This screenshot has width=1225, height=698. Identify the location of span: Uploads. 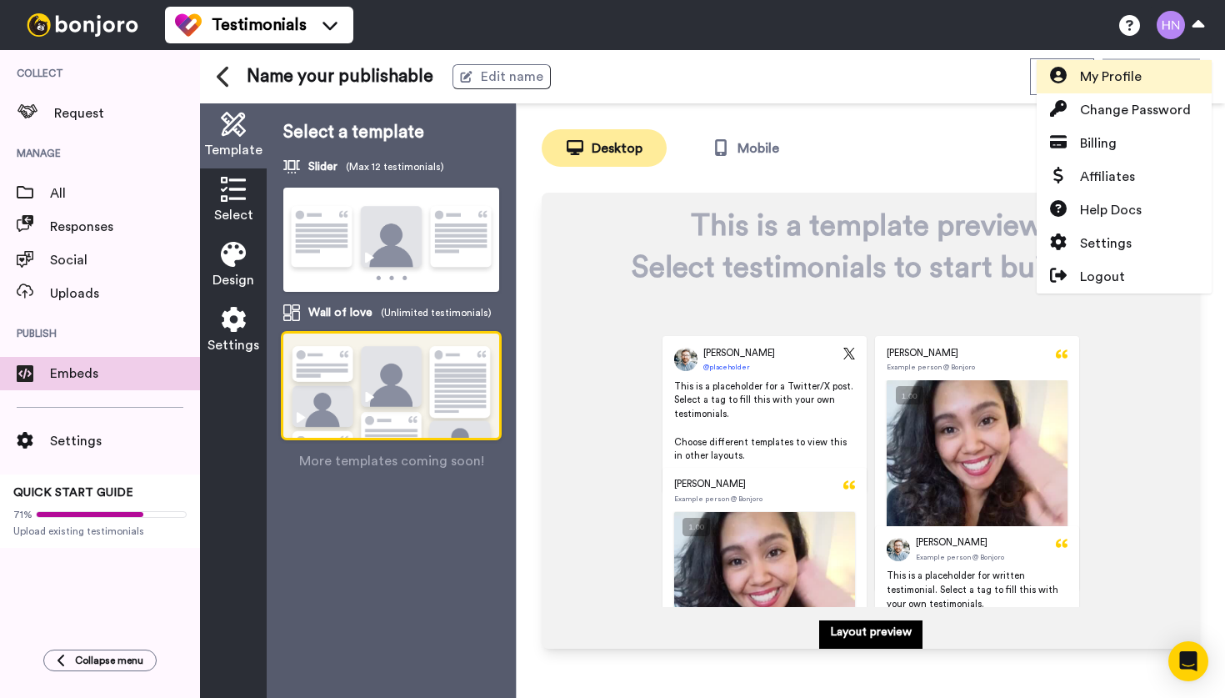
(125, 293).